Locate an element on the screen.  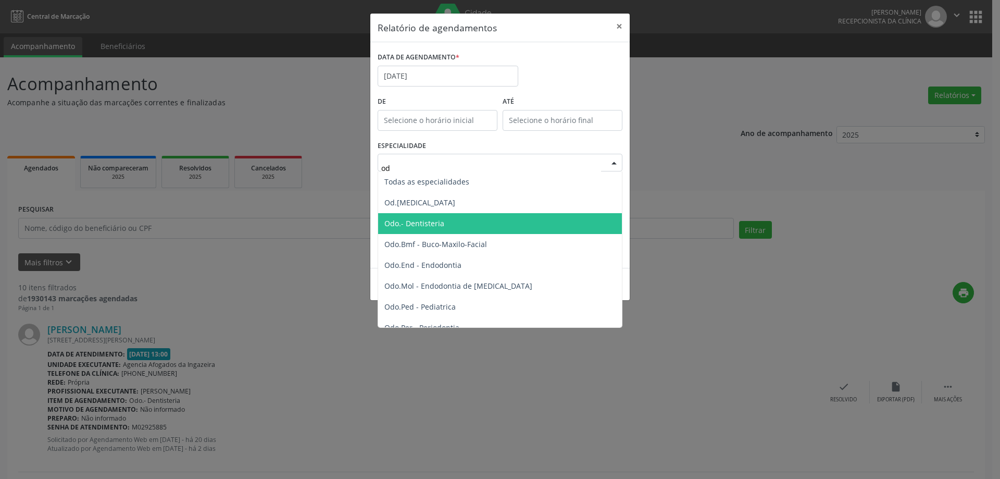
input: Selecione uma data ou intervalo is located at coordinates (448, 76).